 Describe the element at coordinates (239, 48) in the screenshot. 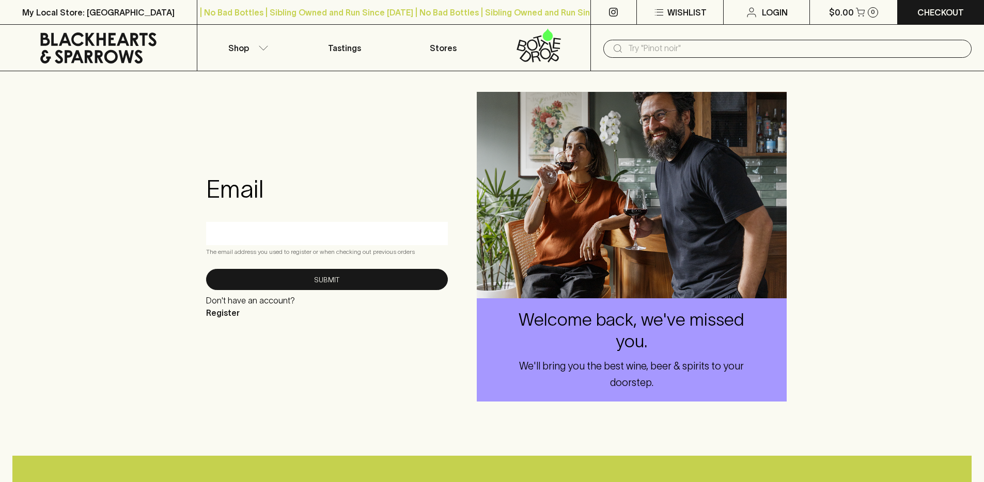

I see `p: Shop` at that location.